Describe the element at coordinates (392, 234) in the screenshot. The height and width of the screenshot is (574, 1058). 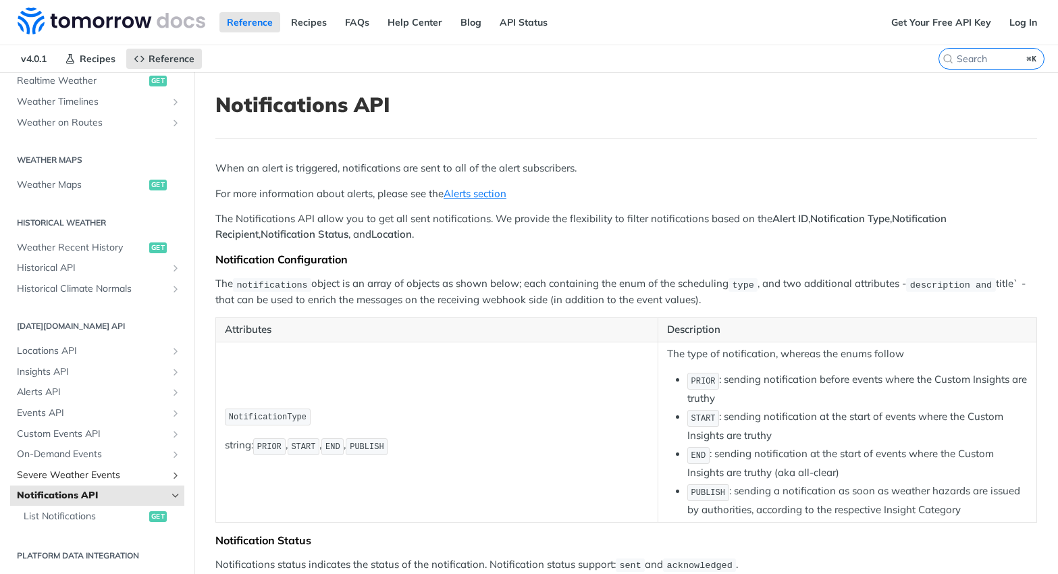
I see `strong: Location` at that location.